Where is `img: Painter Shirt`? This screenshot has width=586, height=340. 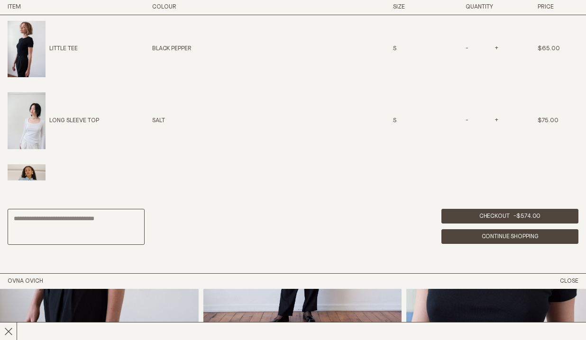
img: Painter Shirt is located at coordinates (27, 192).